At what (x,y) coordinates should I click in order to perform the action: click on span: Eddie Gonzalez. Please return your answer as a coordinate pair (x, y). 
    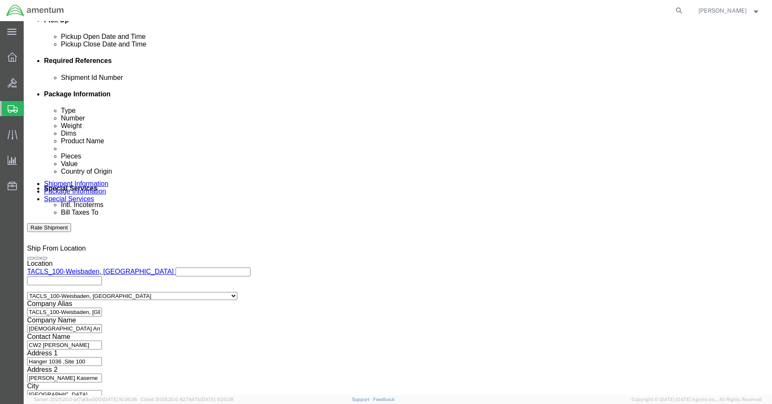
    Looking at the image, I should click on (723, 11).